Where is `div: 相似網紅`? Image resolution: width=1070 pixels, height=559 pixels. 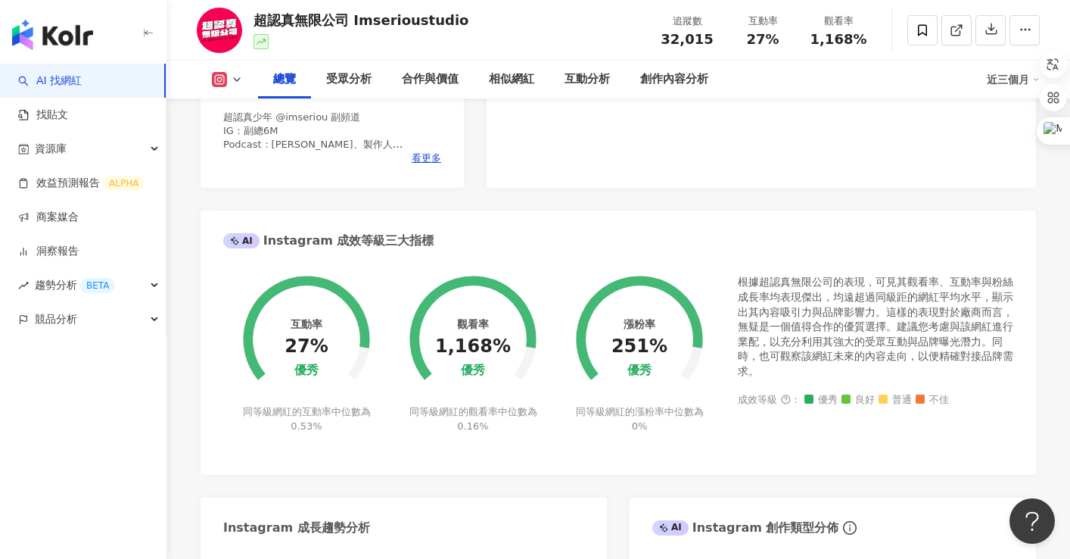
div: 相似網紅 is located at coordinates (512, 79).